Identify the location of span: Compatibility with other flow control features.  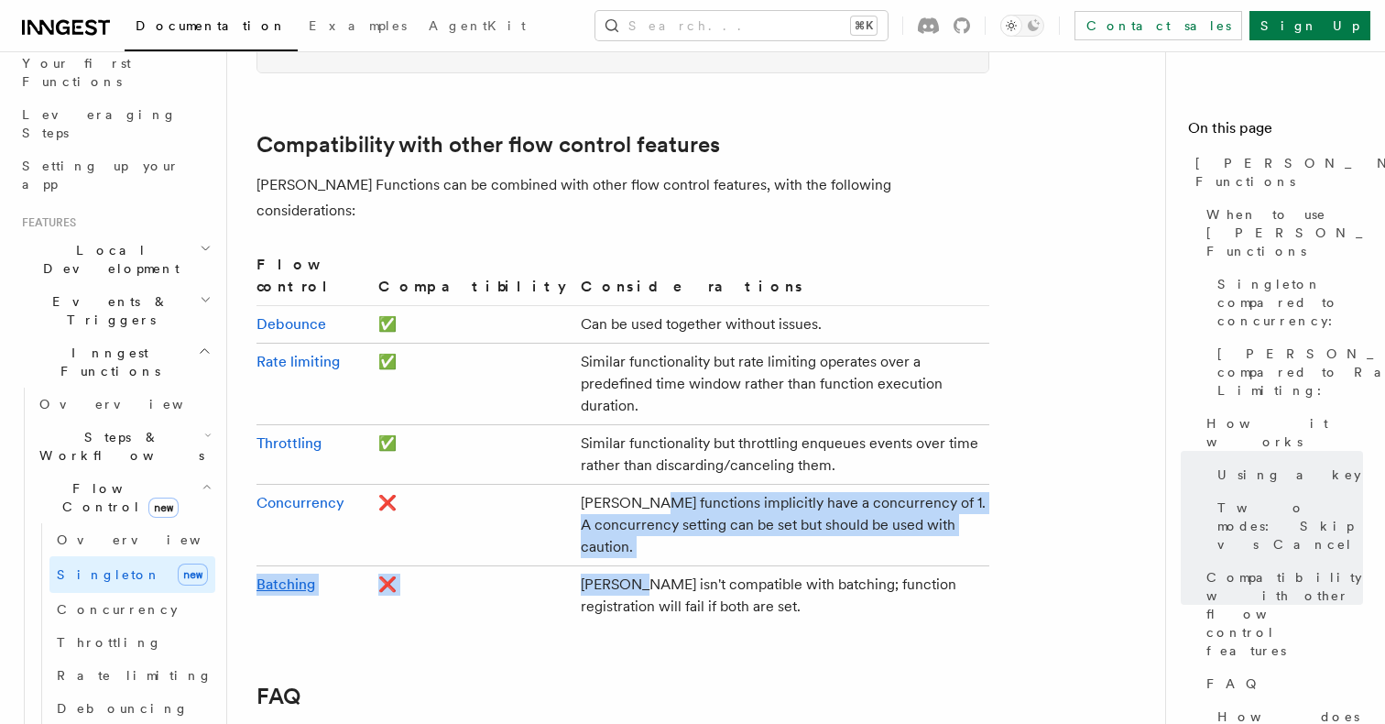
(1285, 614).